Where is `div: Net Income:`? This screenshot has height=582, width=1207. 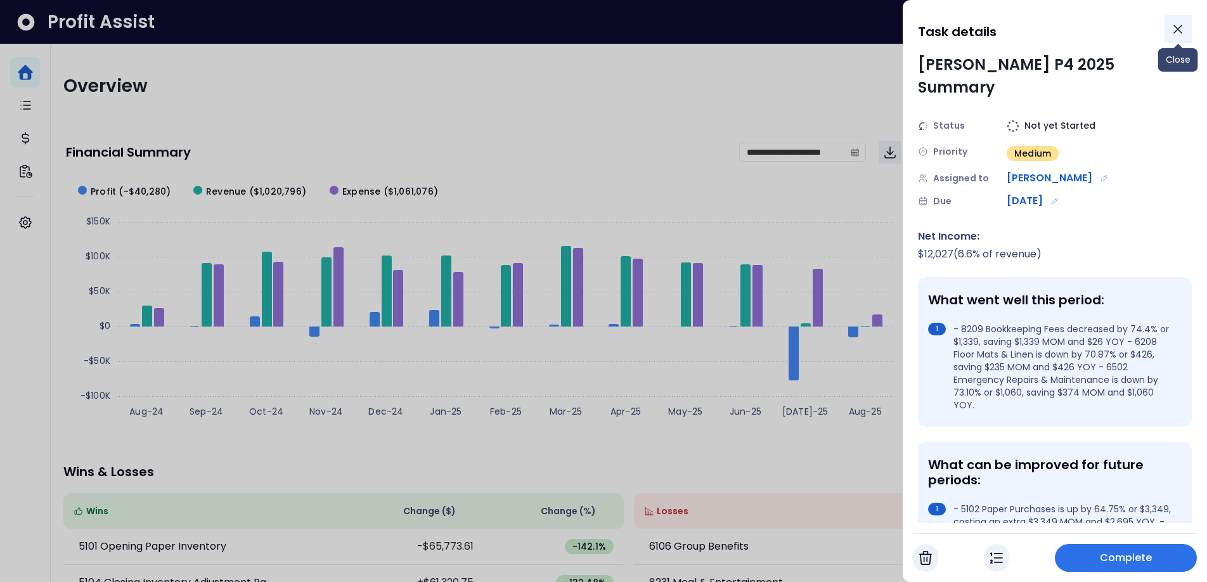
div: Net Income: is located at coordinates (1055, 236).